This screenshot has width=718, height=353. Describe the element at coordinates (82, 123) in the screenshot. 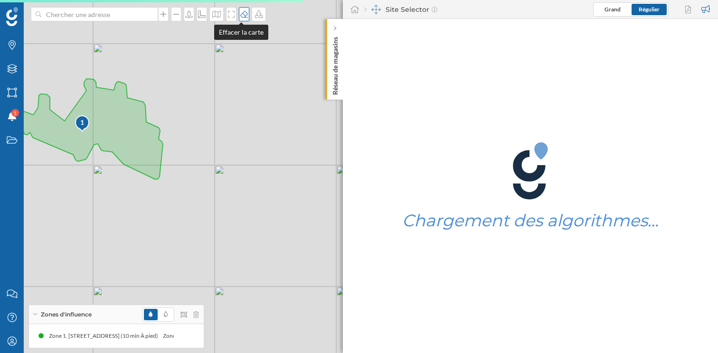

I see `div: 1` at that location.